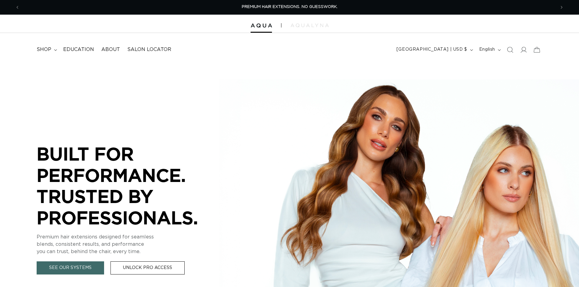  What do you see at coordinates (78, 49) in the screenshot?
I see `span: Education` at bounding box center [78, 49].